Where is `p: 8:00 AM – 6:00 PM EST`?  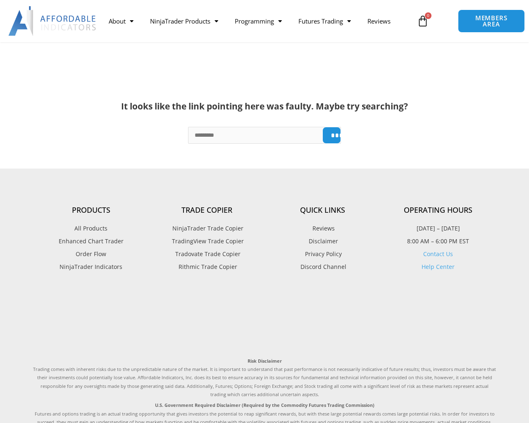 p: 8:00 AM – 6:00 PM EST is located at coordinates (438, 241).